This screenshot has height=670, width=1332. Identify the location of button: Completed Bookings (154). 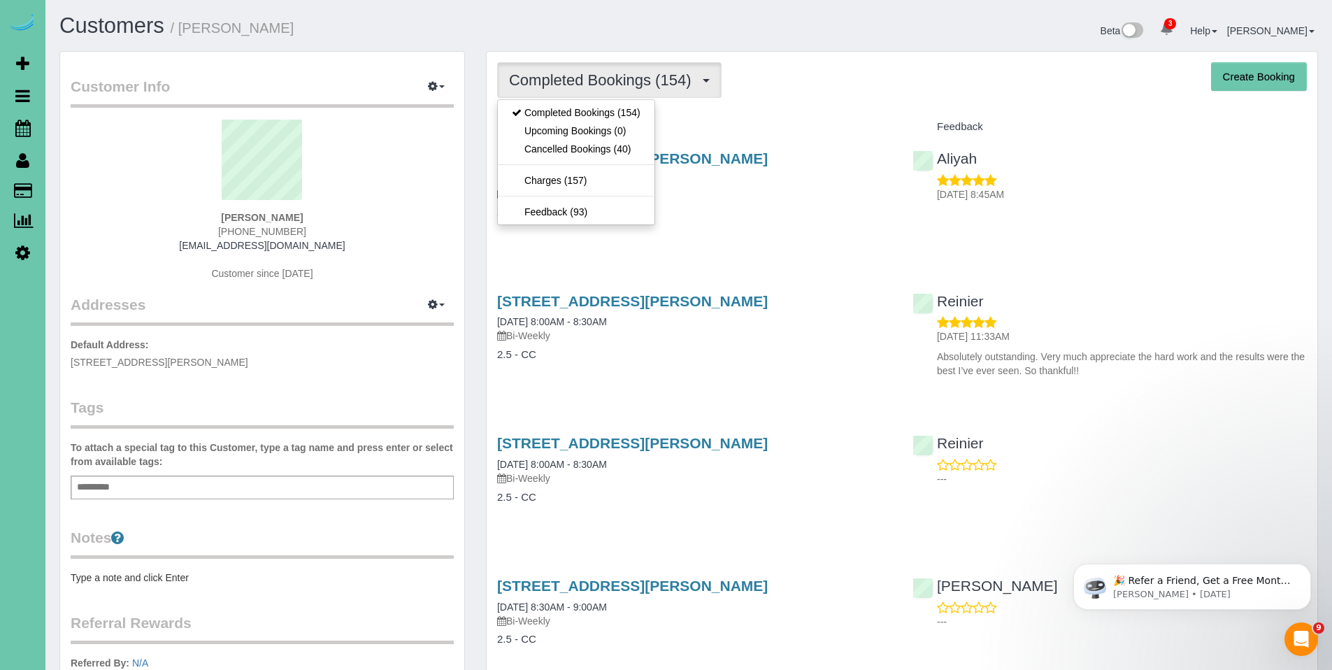
(609, 80).